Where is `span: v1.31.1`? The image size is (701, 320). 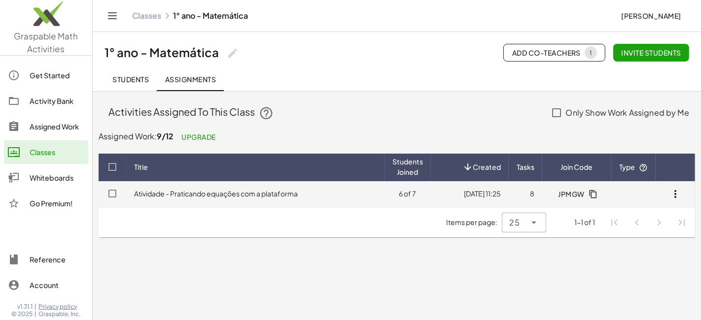 span: v1.31.1 is located at coordinates (25, 307).